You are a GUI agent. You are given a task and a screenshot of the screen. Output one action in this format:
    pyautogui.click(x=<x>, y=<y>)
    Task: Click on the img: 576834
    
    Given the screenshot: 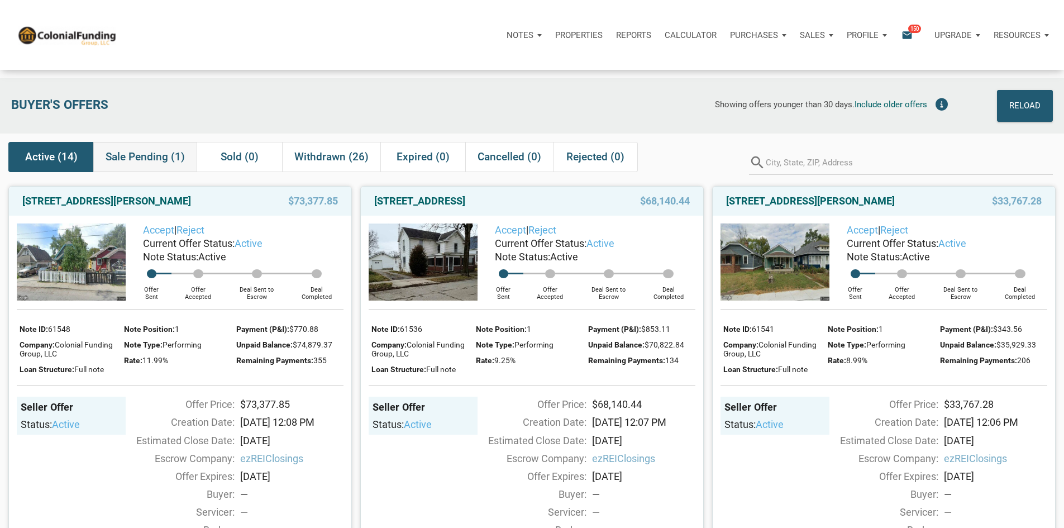 What is the action you would take?
    pyautogui.click(x=71, y=262)
    